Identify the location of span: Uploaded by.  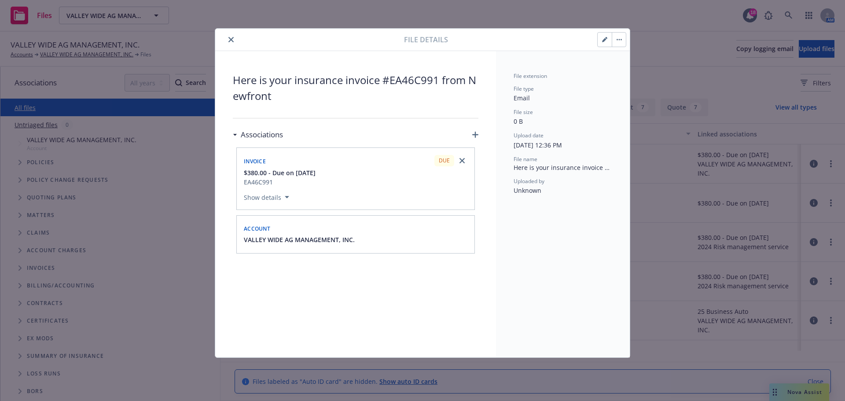
(529, 181).